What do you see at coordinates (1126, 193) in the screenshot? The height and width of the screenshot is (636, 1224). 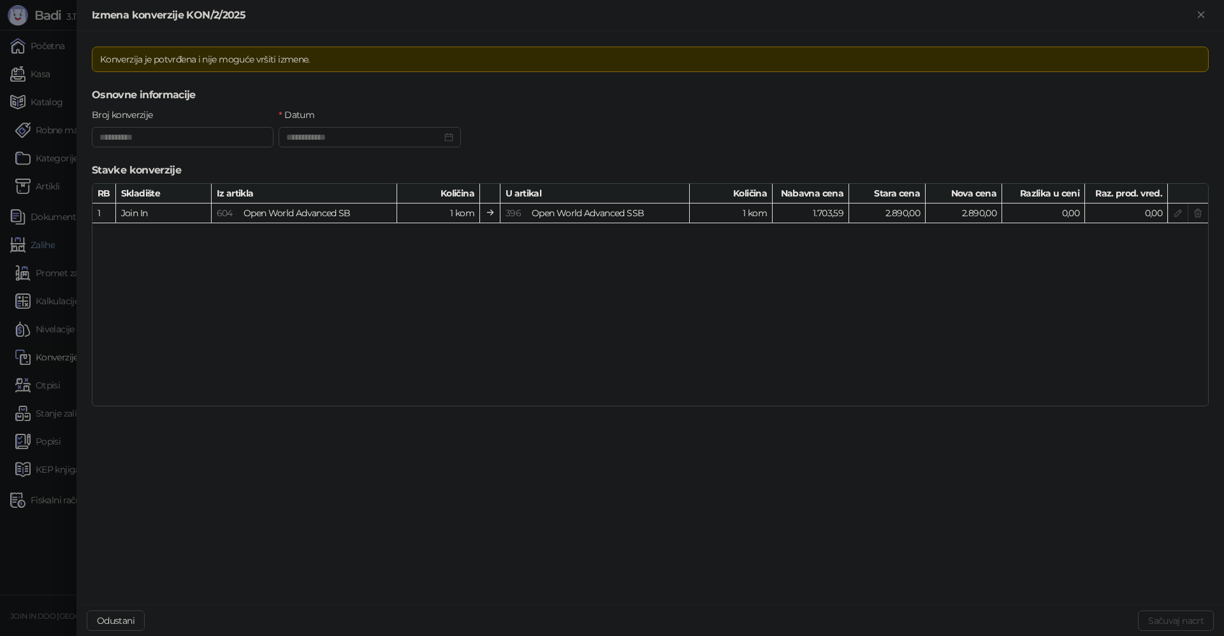 I see `div: Raz. prod. vred.` at bounding box center [1126, 193].